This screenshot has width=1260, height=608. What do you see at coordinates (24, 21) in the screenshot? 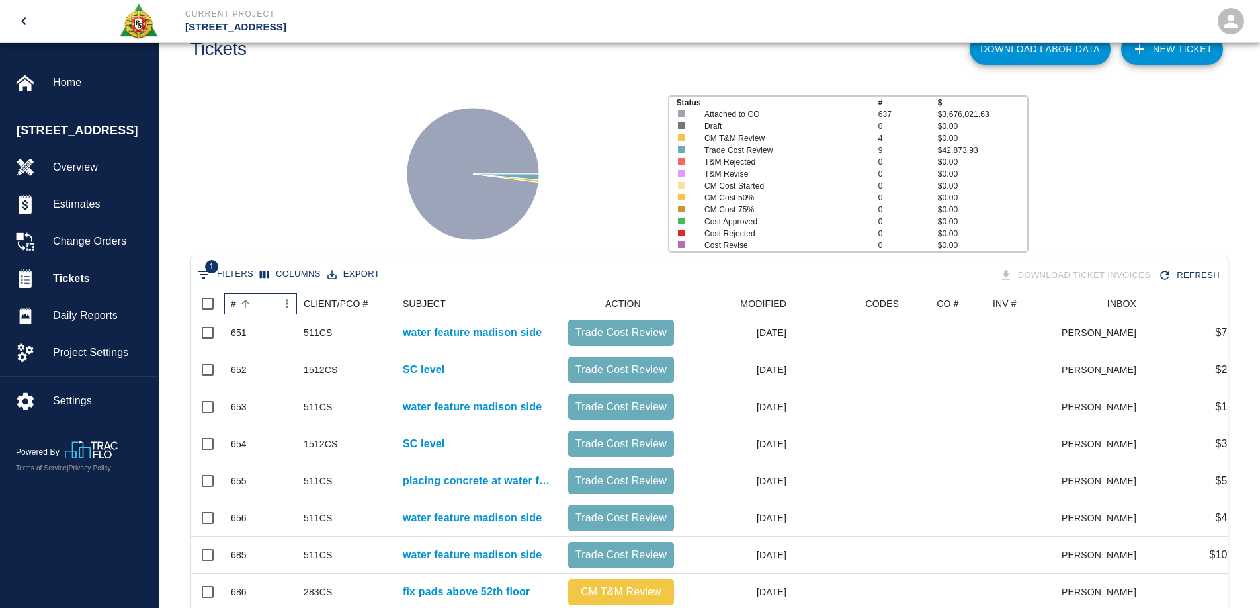
I see `button: open drawer` at bounding box center [24, 21].